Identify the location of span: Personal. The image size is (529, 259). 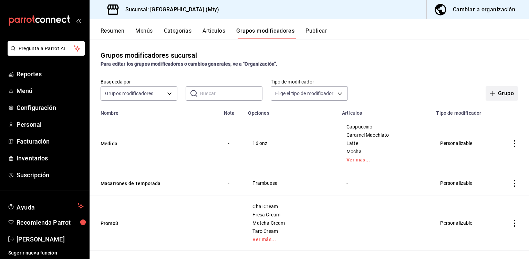
(50, 125).